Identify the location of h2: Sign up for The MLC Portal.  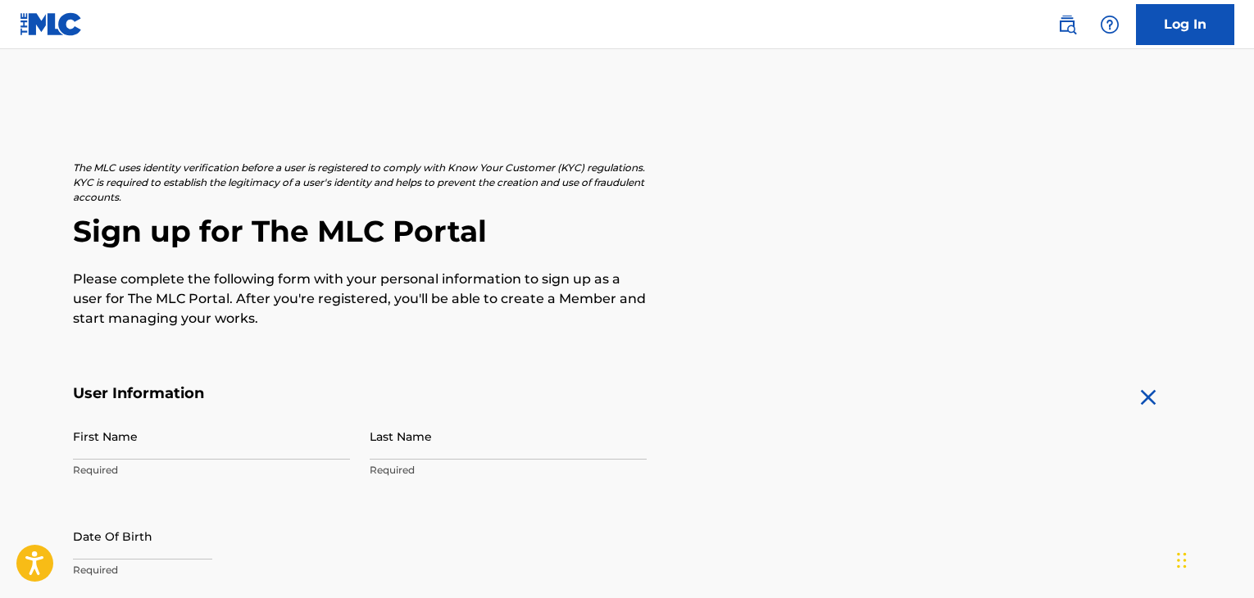
(627, 231).